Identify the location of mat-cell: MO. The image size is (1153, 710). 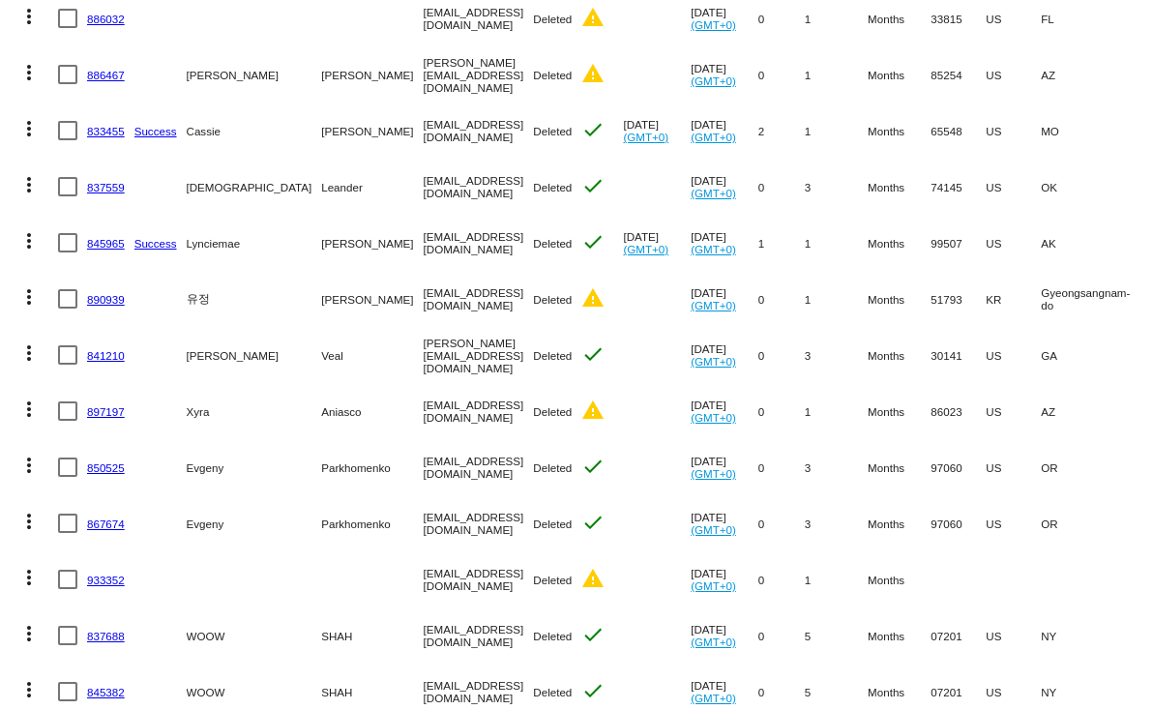
(1090, 131).